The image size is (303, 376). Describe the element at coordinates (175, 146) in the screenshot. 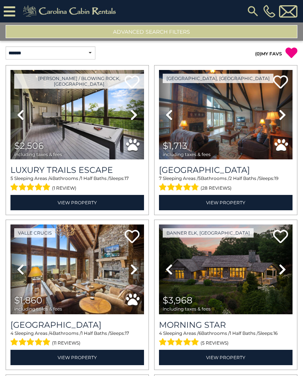

I see `span: $1,713` at that location.